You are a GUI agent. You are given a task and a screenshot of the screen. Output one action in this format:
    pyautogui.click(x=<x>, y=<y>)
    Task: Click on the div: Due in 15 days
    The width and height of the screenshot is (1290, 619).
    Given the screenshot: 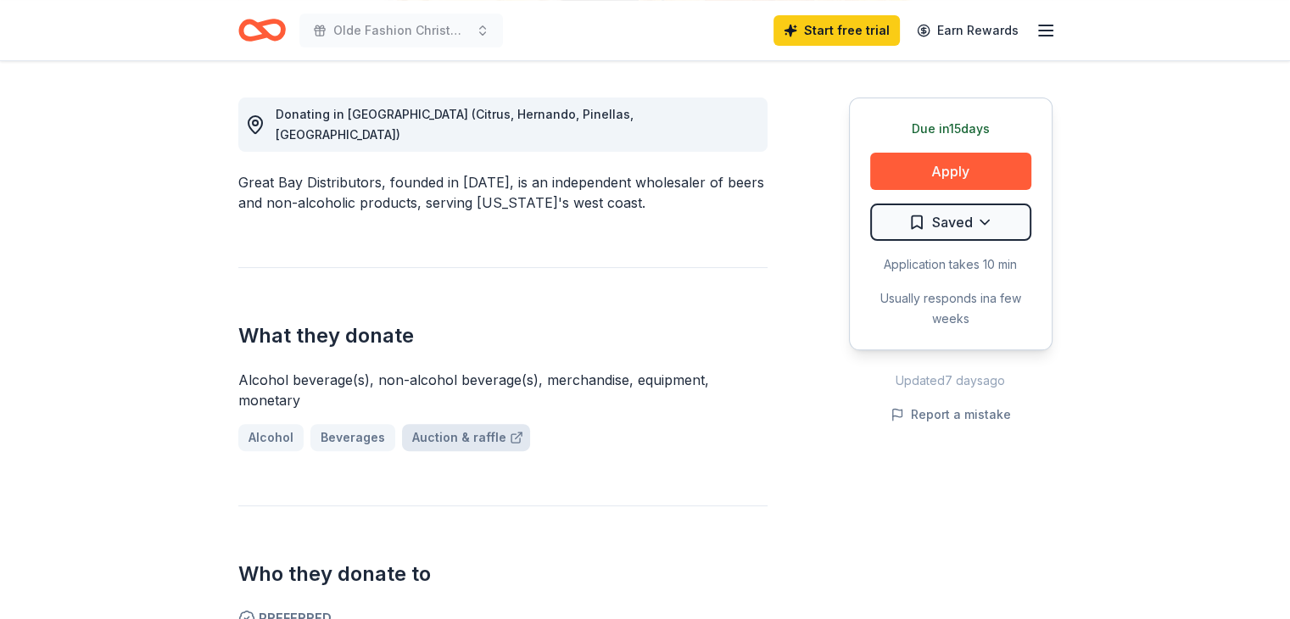 What is the action you would take?
    pyautogui.click(x=950, y=129)
    